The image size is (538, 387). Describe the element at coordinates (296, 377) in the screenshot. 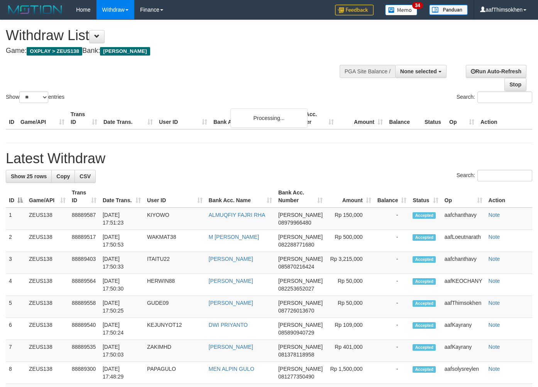

I see `span: Copy 081277350490 to clipboard` at that location.